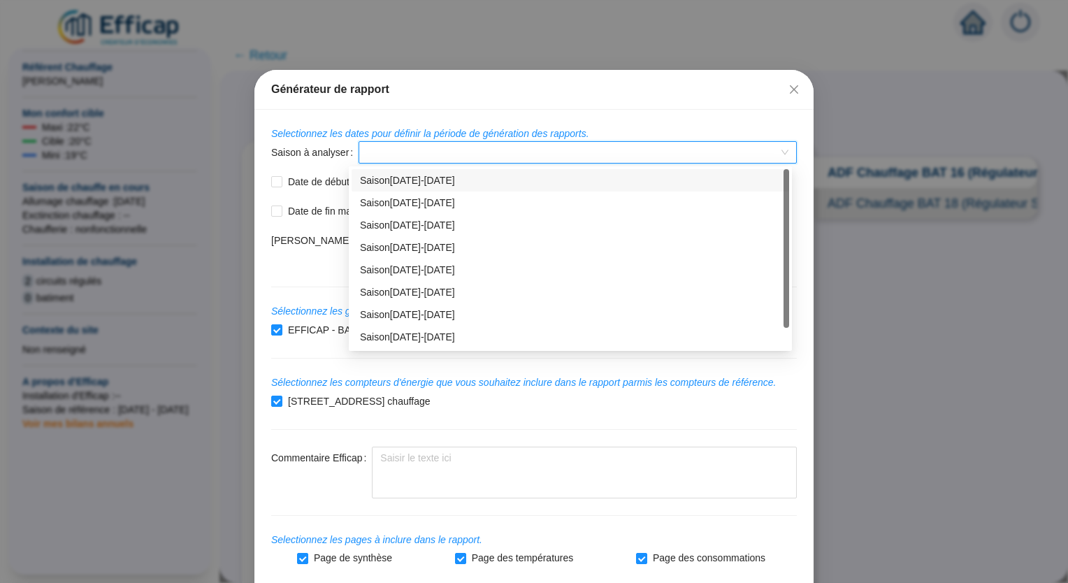 The height and width of the screenshot is (583, 1068). Describe the element at coordinates (522, 311) in the screenshot. I see `i: Sélectionnez les groupes d'instruments que vous souhaitez inclure dans le rapport parmis les grou...` at that location.